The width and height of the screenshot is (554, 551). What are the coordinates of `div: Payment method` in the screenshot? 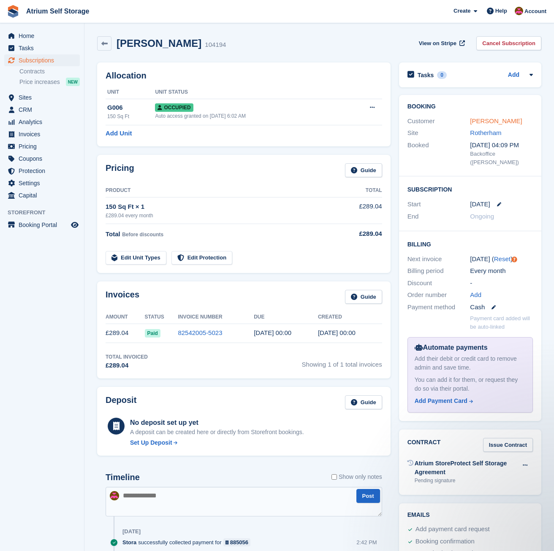 It's located at (438, 307).